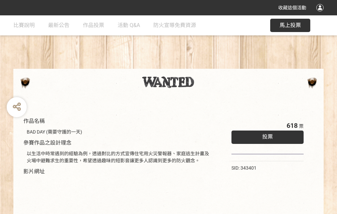 Image resolution: width=337 pixels, height=214 pixels. I want to click on span: 活動 Q&A, so click(129, 25).